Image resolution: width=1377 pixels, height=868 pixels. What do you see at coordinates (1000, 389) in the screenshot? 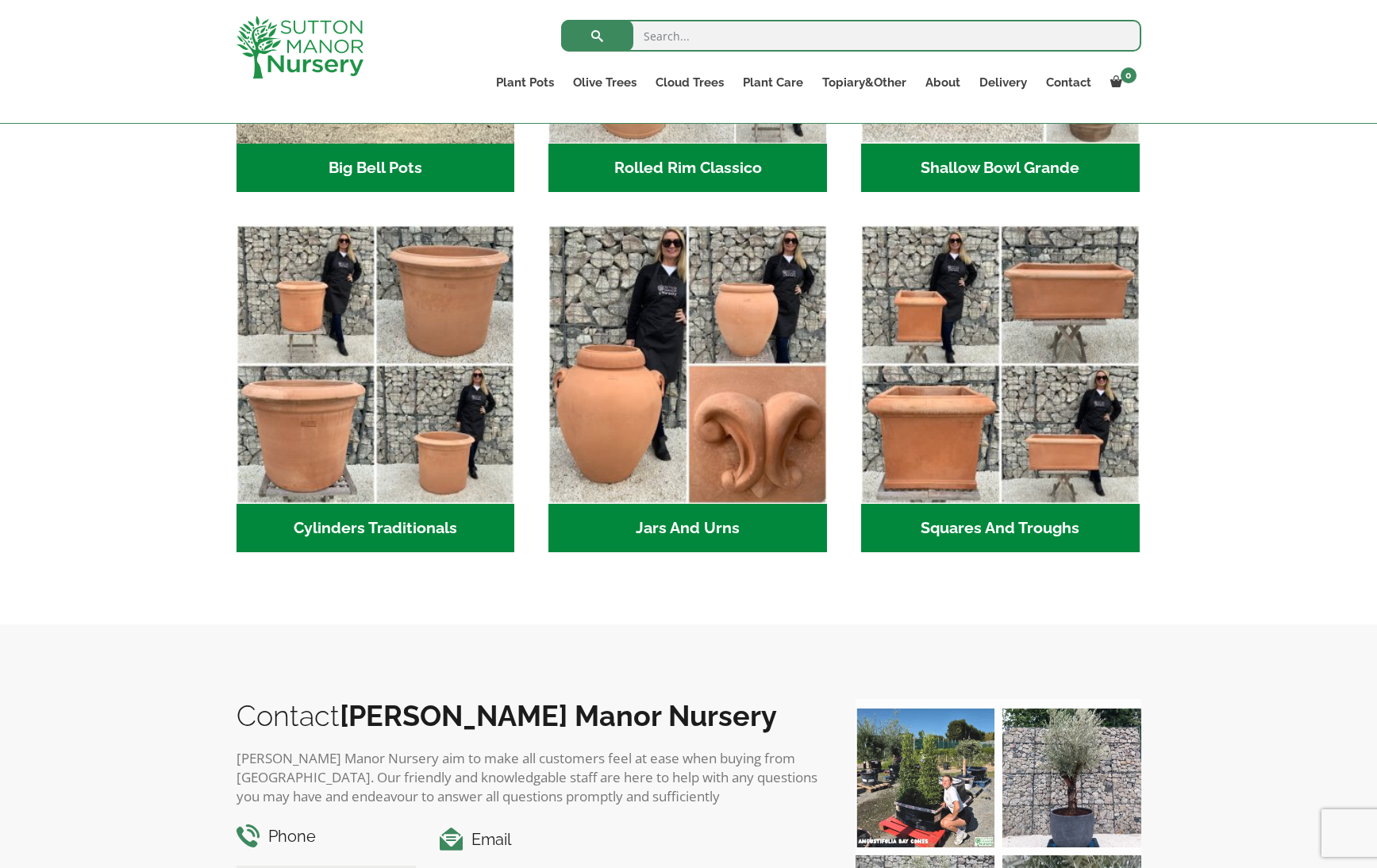
I see `a: Visit product category Squares And Troughs` at bounding box center [1000, 389].